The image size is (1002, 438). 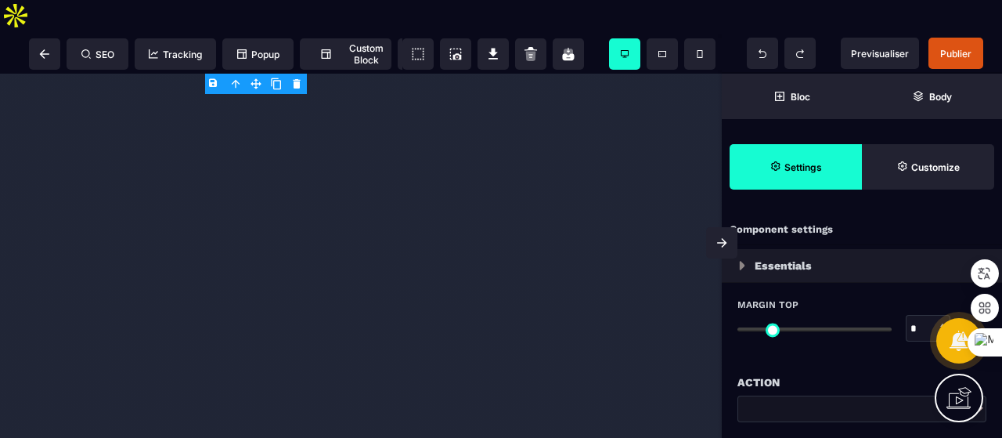 I want to click on strong: Customize, so click(x=935, y=167).